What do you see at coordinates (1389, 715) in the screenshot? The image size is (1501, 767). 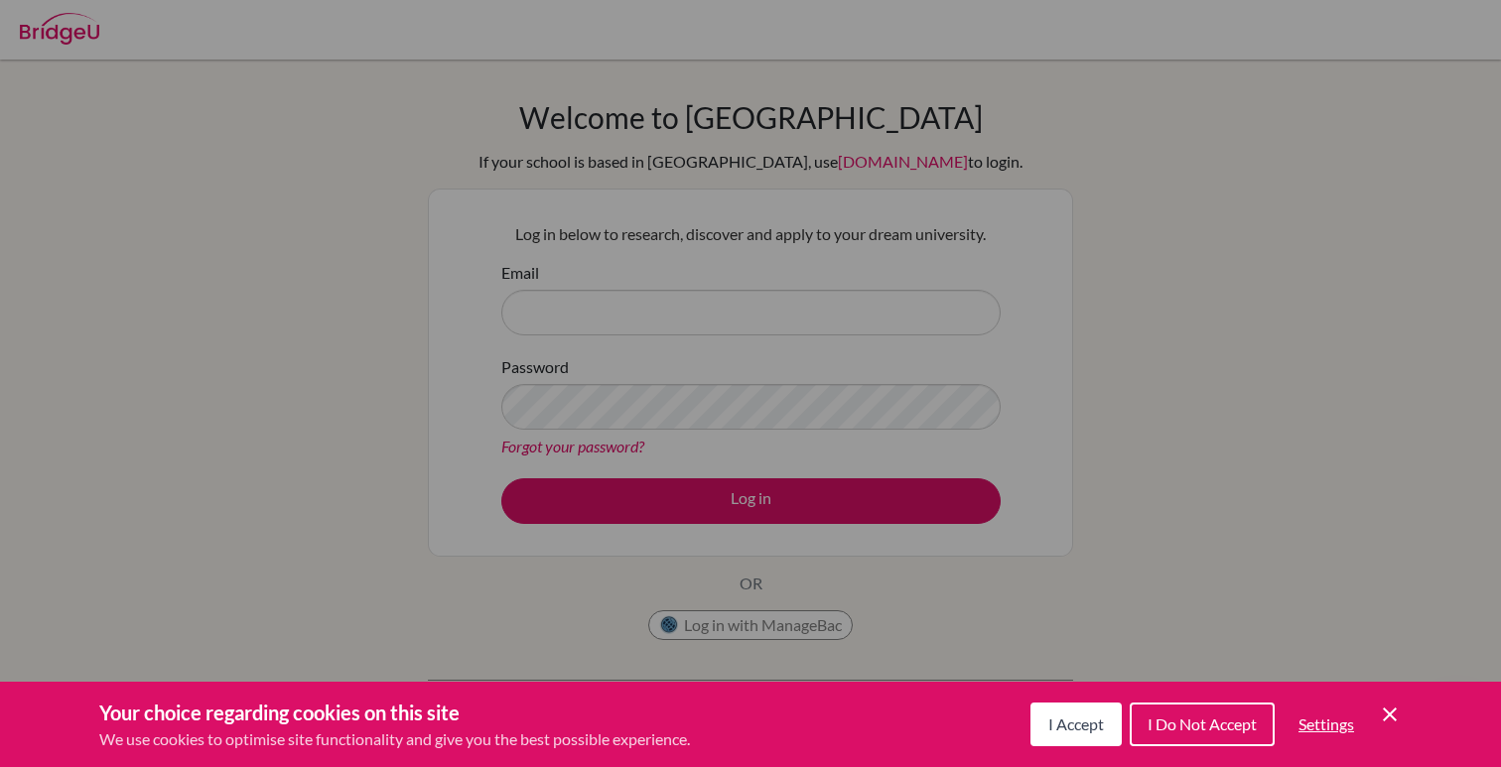 I see `button: Save and close` at bounding box center [1389, 715].